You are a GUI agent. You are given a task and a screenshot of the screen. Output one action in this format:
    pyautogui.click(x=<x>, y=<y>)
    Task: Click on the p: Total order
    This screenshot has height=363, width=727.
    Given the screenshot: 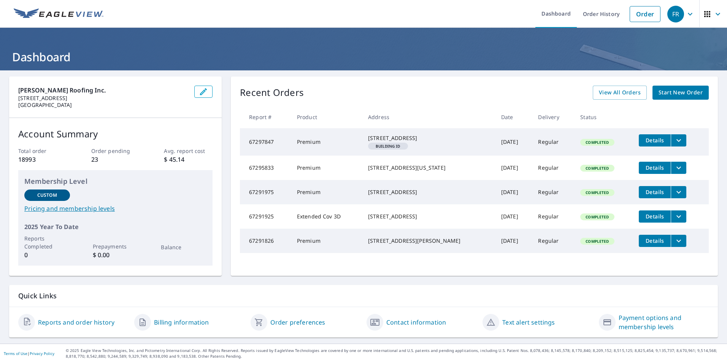 What is the action you would take?
    pyautogui.click(x=43, y=150)
    